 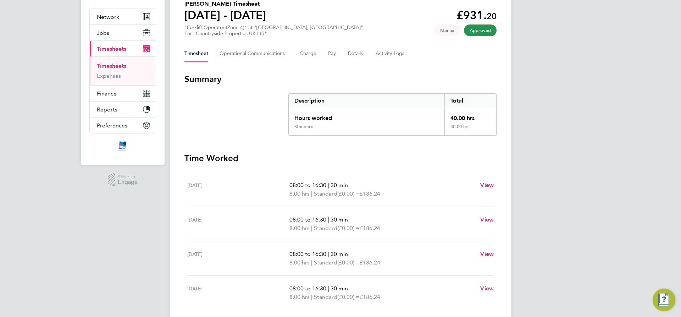 What do you see at coordinates (112, 125) in the screenshot?
I see `span: Preferences` at bounding box center [112, 125].